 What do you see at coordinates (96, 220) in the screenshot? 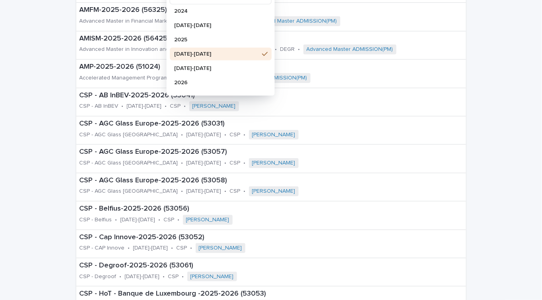
I see `p: CSP - Belfius` at bounding box center [96, 220].